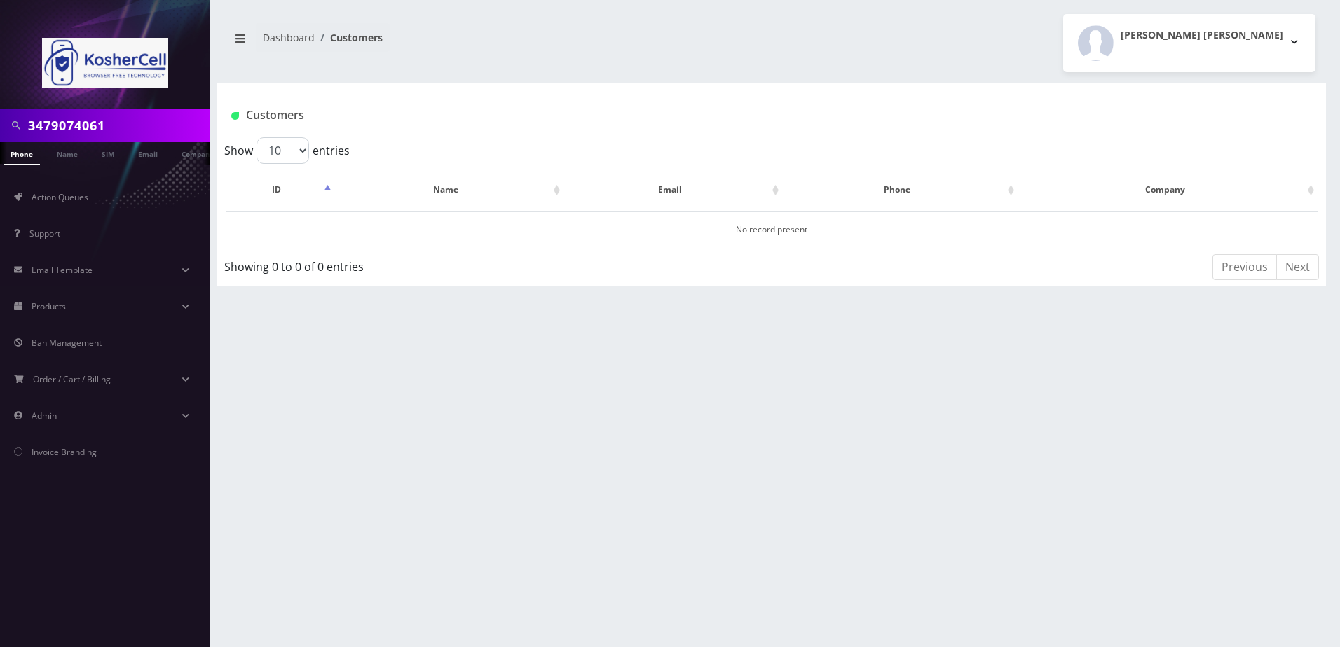 This screenshot has height=647, width=1340. What do you see at coordinates (22, 153) in the screenshot?
I see `a: Phone` at bounding box center [22, 153].